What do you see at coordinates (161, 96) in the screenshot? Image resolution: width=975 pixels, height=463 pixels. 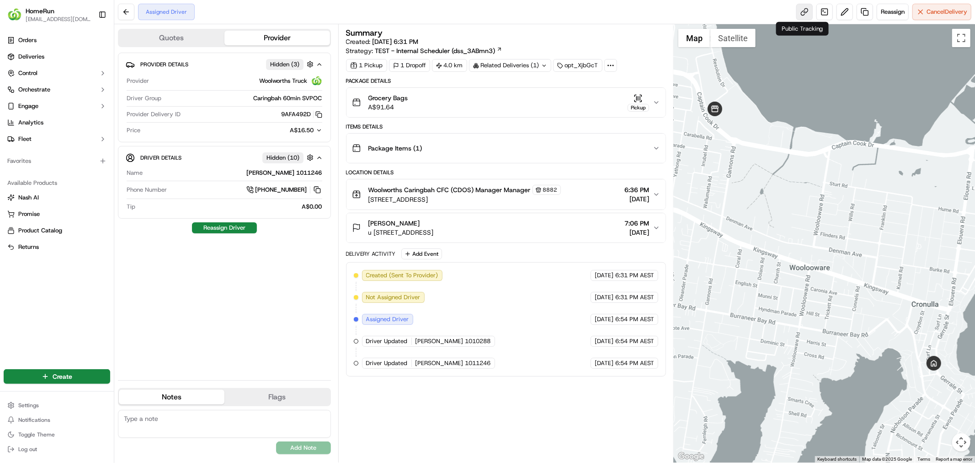 I see `button: Start new chat` at bounding box center [161, 96].